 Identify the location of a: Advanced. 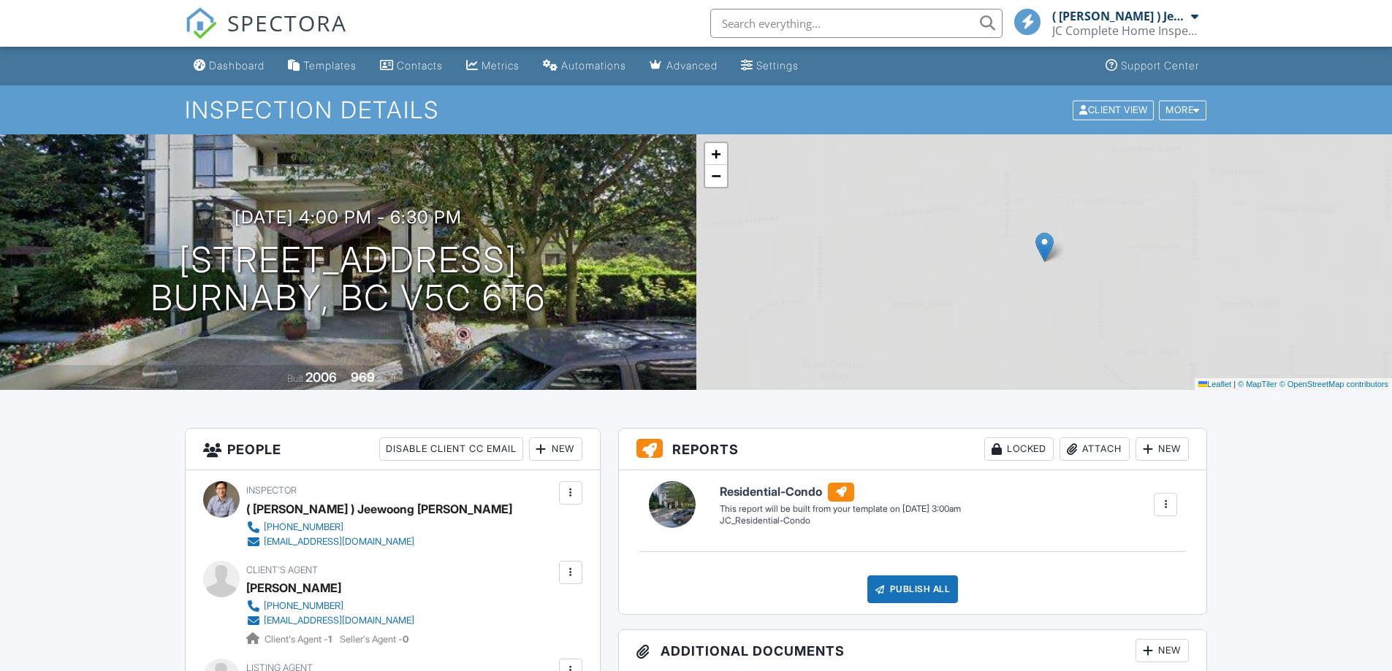
(683, 66).